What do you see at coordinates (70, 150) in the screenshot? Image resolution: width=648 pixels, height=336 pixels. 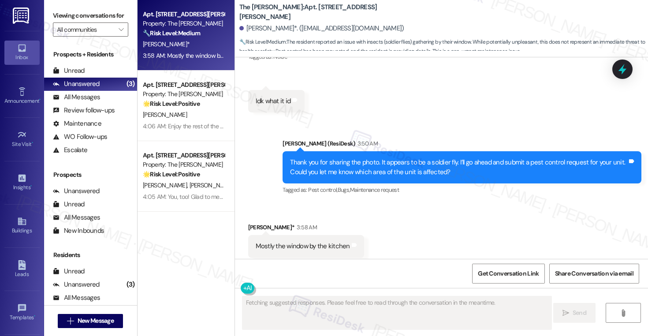 I see `div: Escalate` at bounding box center [70, 150].